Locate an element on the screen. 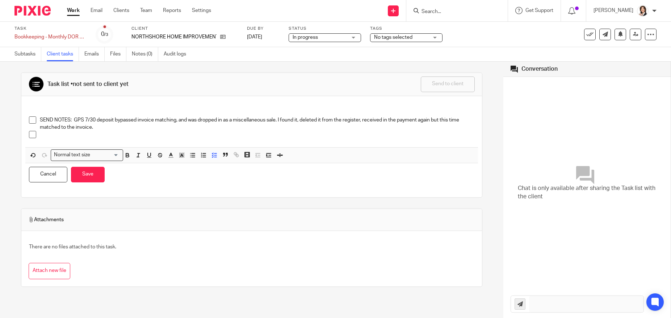 The width and height of the screenshot is (671, 318). span: There are no files attached to this task. is located at coordinates (72, 247).